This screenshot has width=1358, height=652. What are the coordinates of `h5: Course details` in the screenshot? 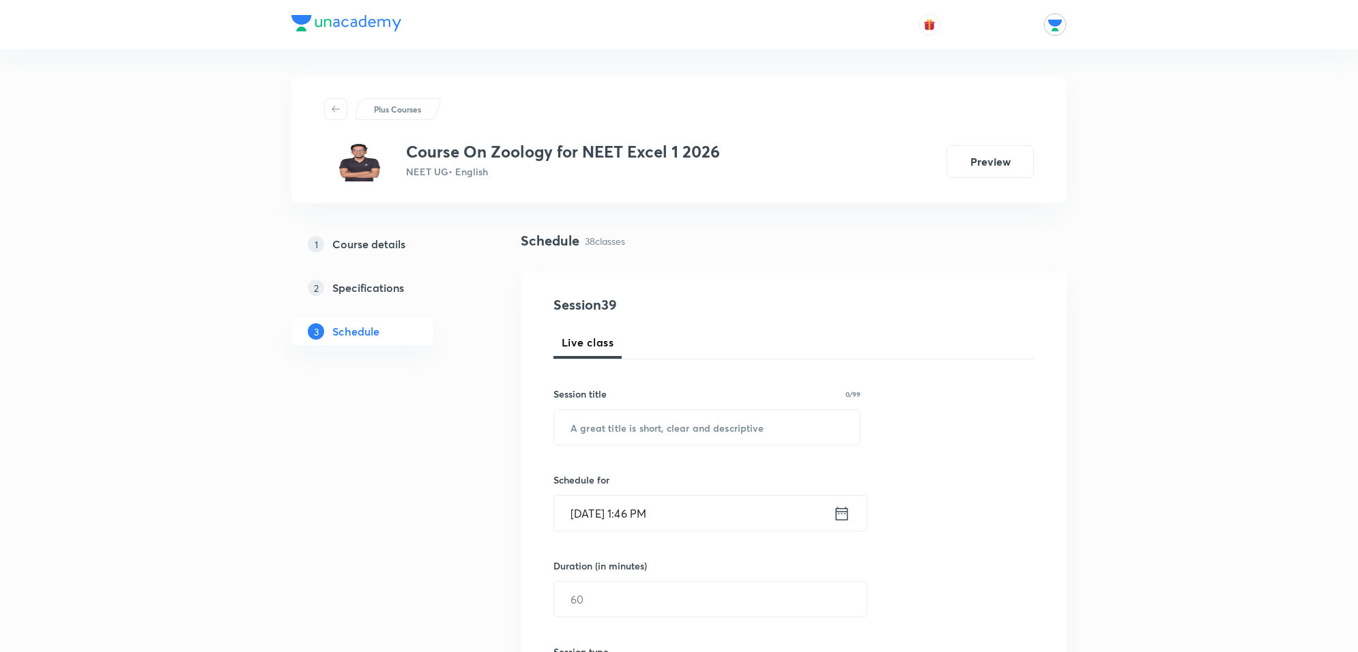 It's located at (368, 244).